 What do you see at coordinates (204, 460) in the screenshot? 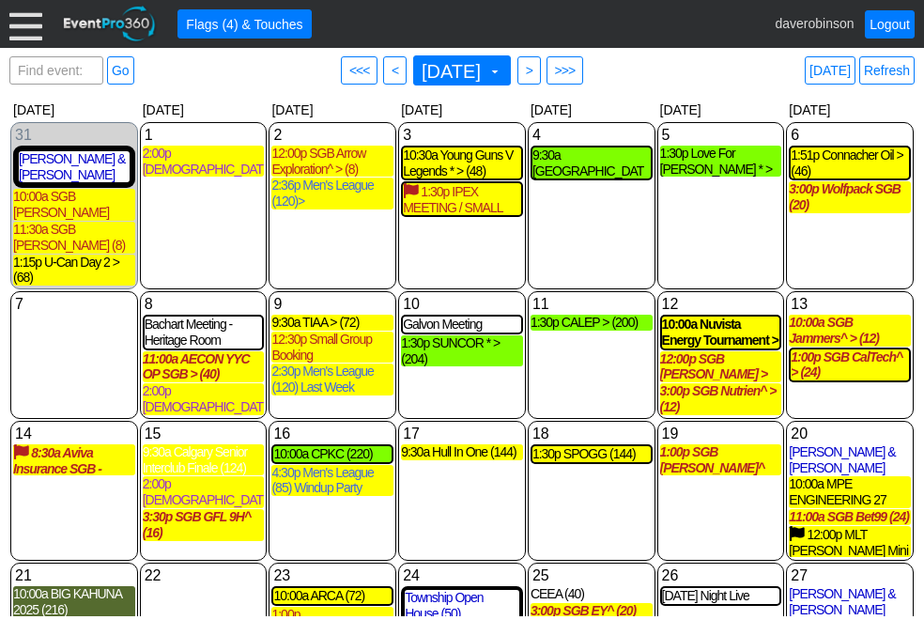
I see `div: 9:30a Calgary Senior Interclub Finale (124)` at bounding box center [204, 460].